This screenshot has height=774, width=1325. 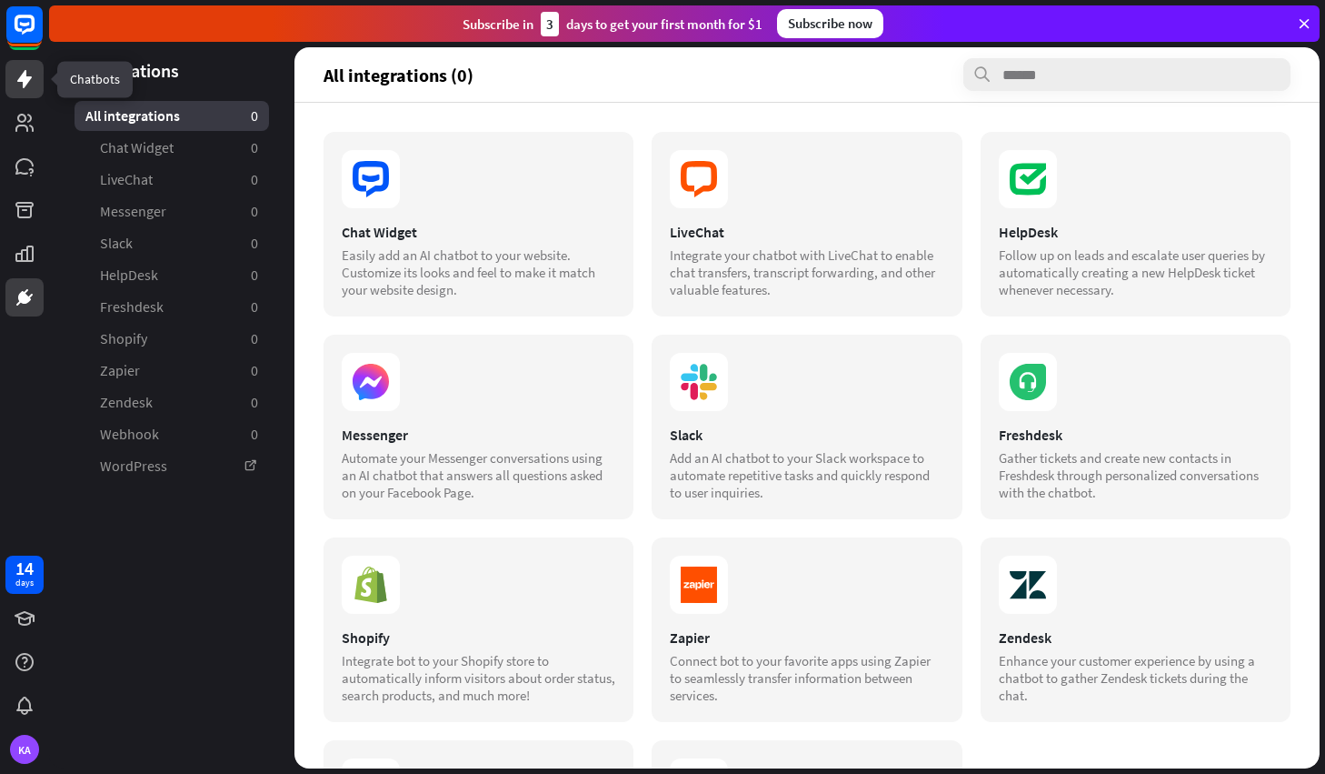 I want to click on div: Automate your Messenger conversations using an AI chatbot that answers all questions asked on you..., so click(x=478, y=475).